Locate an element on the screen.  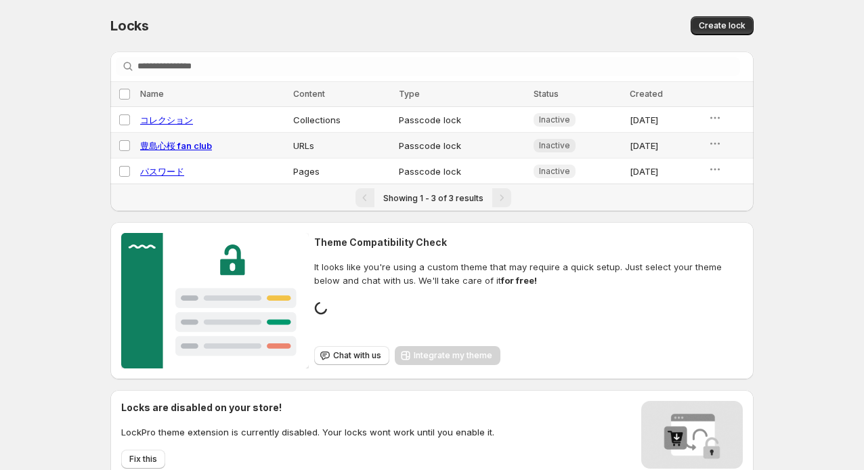
img: Locks disabled is located at coordinates (692, 435).